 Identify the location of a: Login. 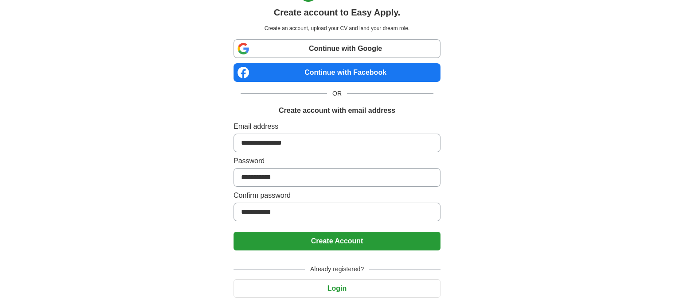
(337, 288).